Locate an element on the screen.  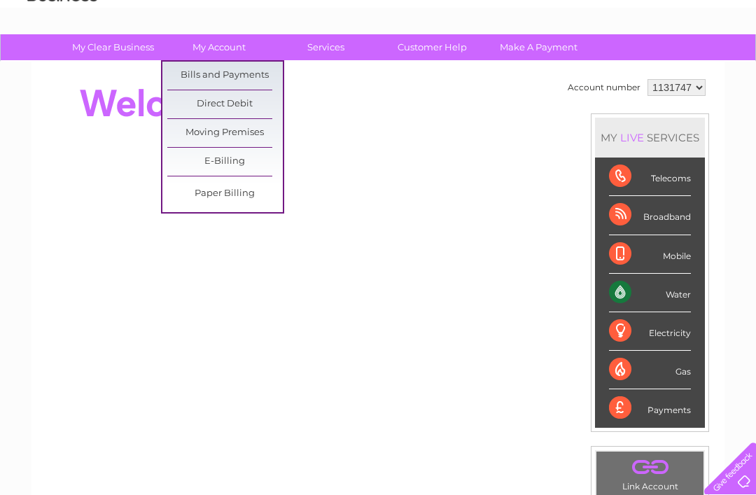
a: Direct Debit is located at coordinates (225, 104).